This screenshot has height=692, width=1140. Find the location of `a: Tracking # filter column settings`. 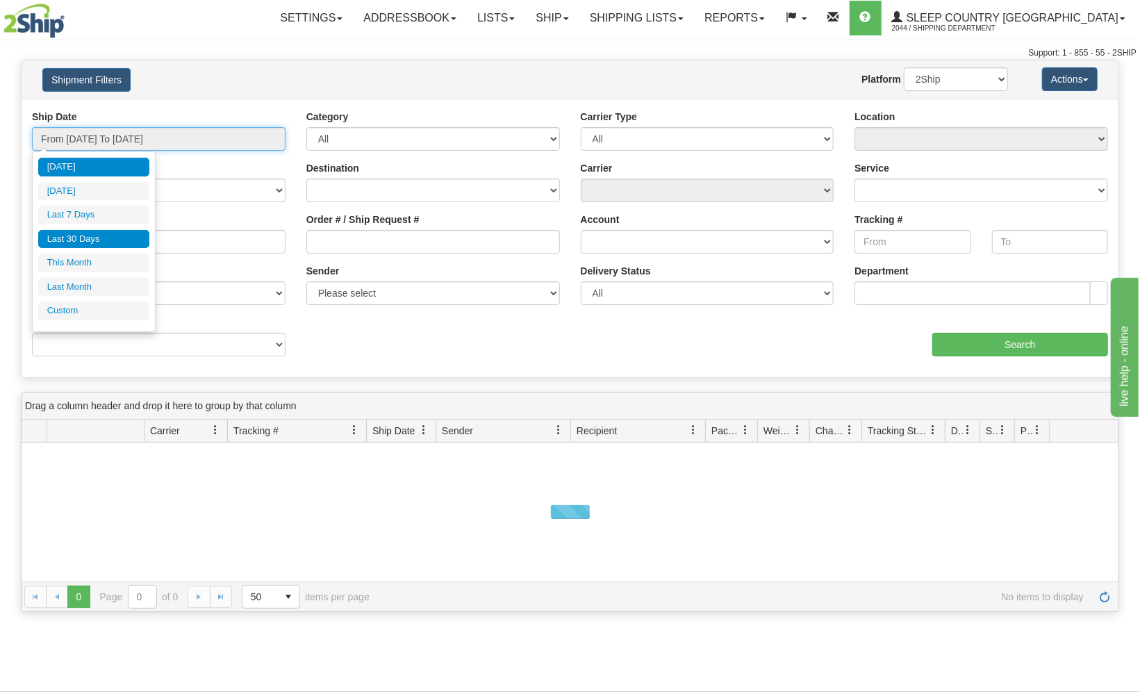

a: Tracking # filter column settings is located at coordinates (354, 430).